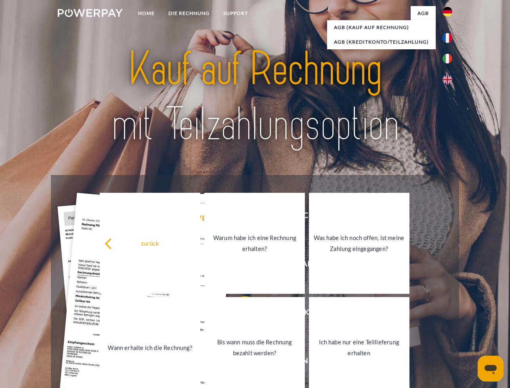 This screenshot has height=388, width=510. I want to click on img: en, so click(448, 80).